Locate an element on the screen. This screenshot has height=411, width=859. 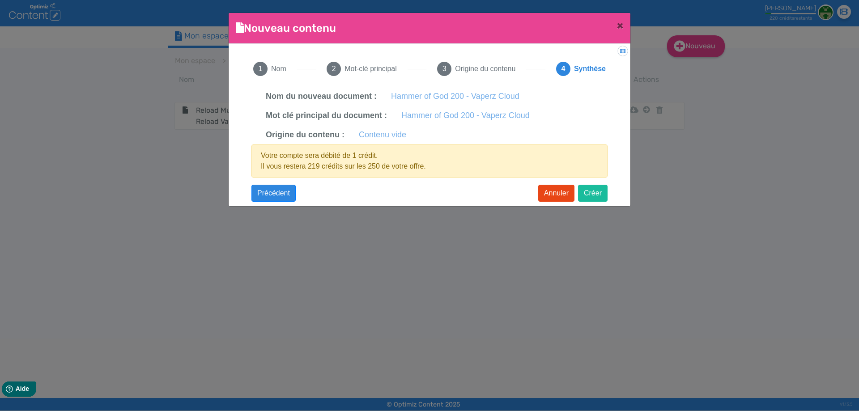
label: Mot clé principal du document : is located at coordinates (326, 115).